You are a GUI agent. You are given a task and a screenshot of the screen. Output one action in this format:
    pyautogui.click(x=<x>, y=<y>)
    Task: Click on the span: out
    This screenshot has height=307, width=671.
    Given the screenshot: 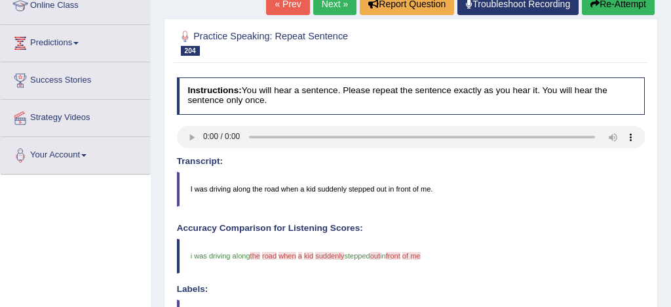 What is the action you would take?
    pyautogui.click(x=375, y=256)
    